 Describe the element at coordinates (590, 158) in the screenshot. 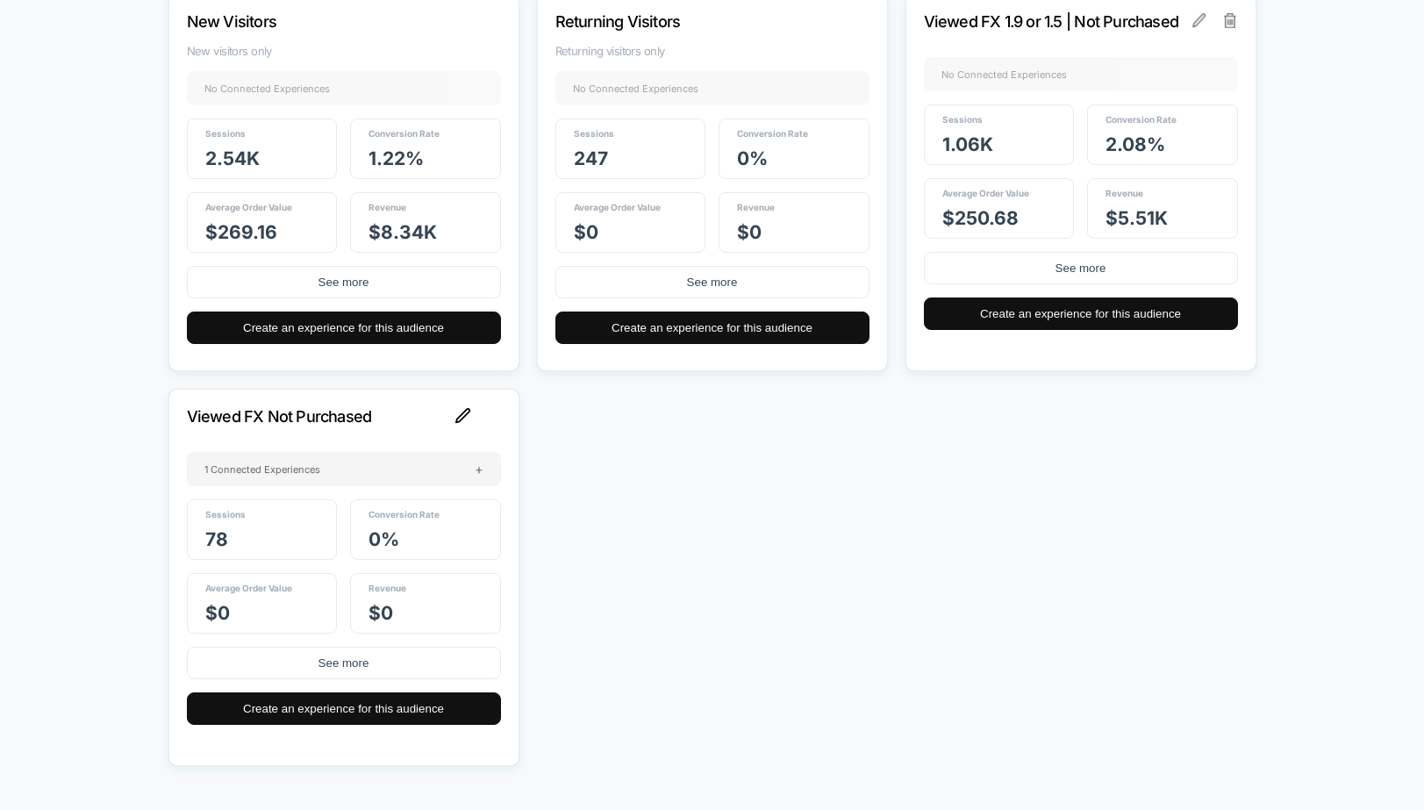

I see `span: 247` at that location.